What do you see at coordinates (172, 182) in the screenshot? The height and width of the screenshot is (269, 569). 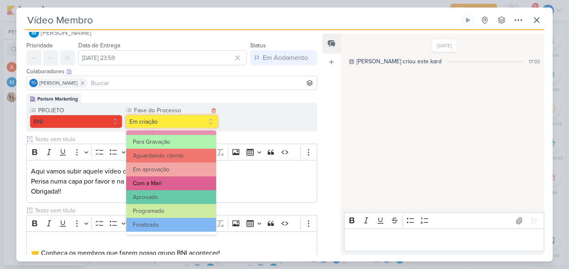 I see `p: Pensa numa capa por favor e na legenda.` at bounding box center [172, 182].